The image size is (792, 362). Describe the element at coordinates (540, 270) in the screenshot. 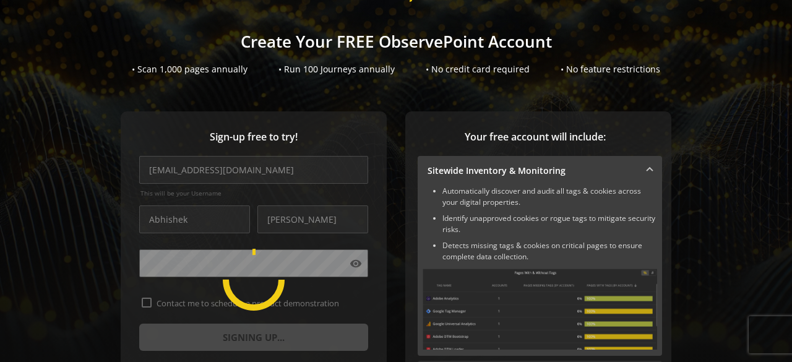

I see `div: Sitewide Inventory & Monitoring` at that location.